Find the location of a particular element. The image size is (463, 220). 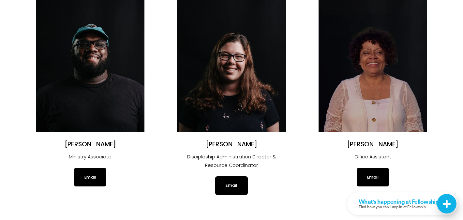

p: Find how you can jump in at Fellowship is located at coordinates (54, 15).